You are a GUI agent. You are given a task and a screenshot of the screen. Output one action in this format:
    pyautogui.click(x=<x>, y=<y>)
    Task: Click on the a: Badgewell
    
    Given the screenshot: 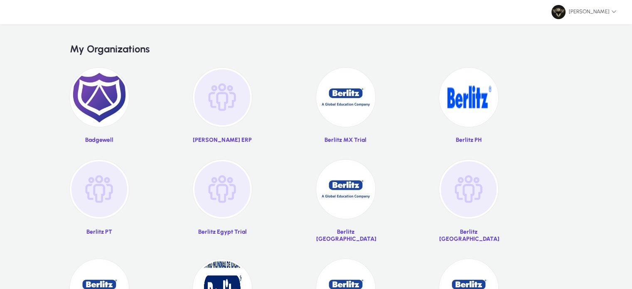 What is the action you would take?
    pyautogui.click(x=99, y=109)
    